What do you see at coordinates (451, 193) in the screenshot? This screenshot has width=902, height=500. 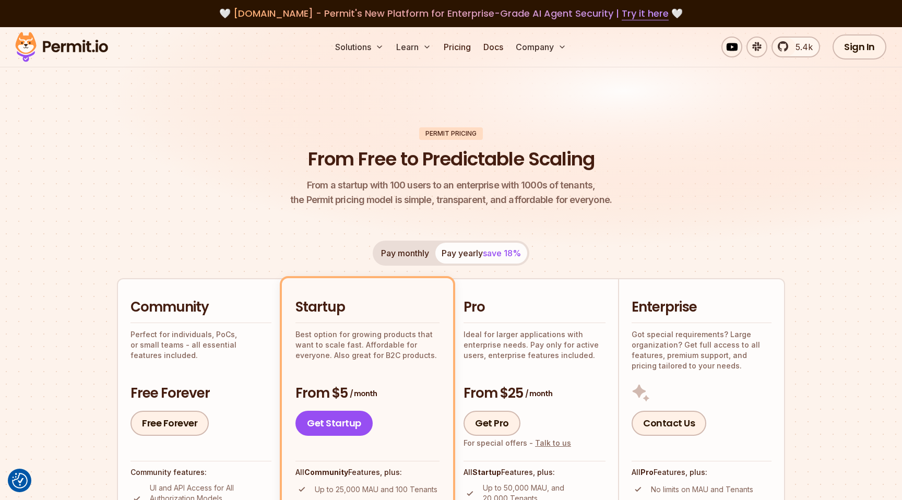 I see `p: the Permit pricing model is simple, transparent, and affordable for everyone.` at bounding box center [451, 193].